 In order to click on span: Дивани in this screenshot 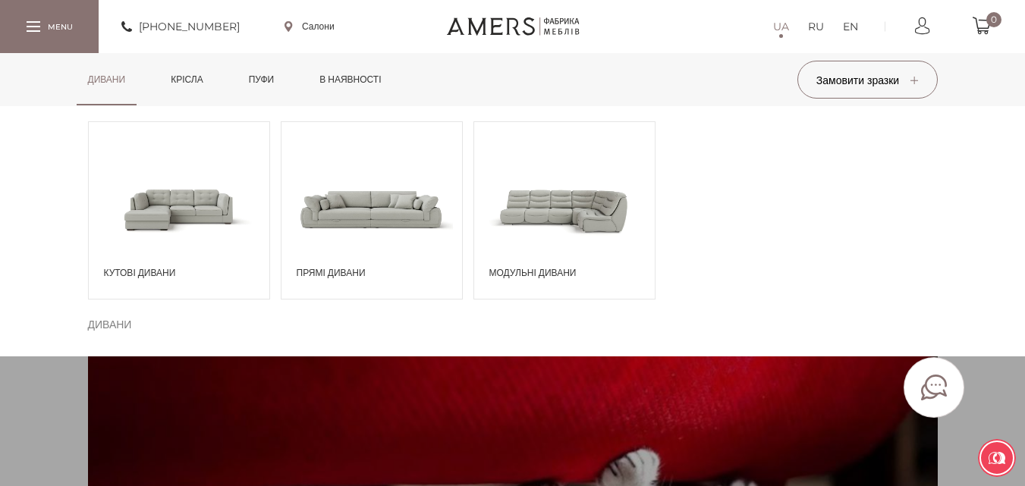, I will do `click(110, 325)`.